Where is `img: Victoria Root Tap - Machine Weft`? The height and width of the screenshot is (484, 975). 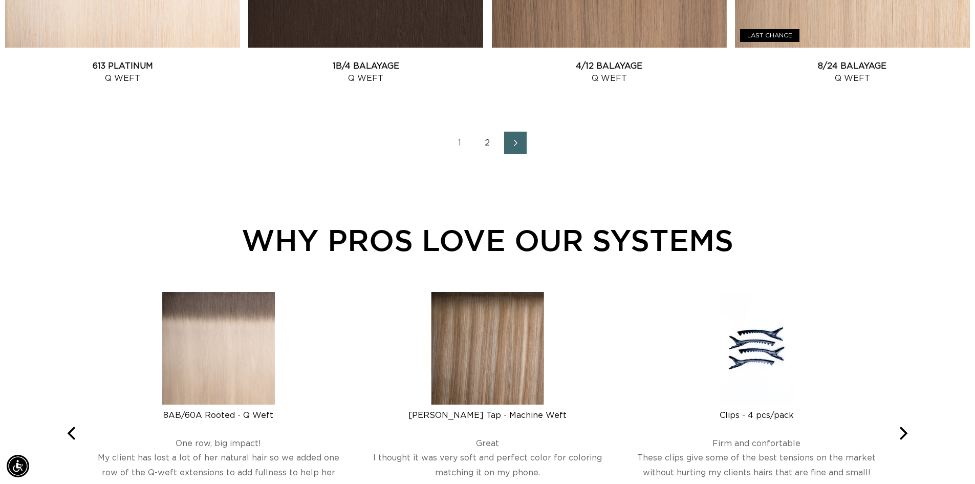
img: Victoria Root Tap - Machine Weft is located at coordinates (488, 348).